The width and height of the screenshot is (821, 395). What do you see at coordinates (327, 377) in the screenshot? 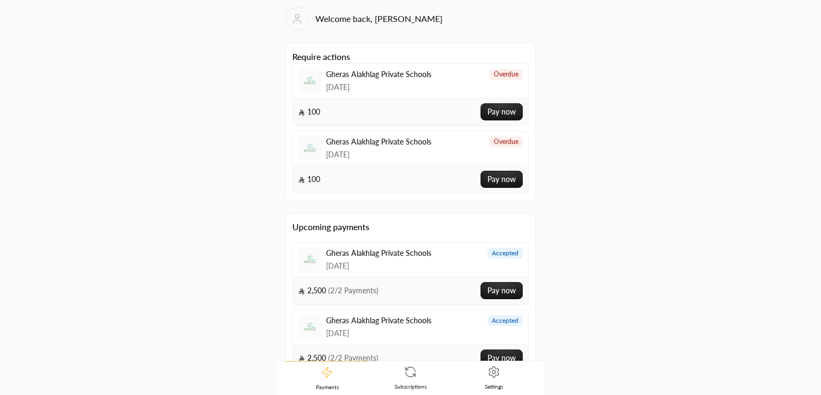
I see `a: Payments` at bounding box center [327, 377].